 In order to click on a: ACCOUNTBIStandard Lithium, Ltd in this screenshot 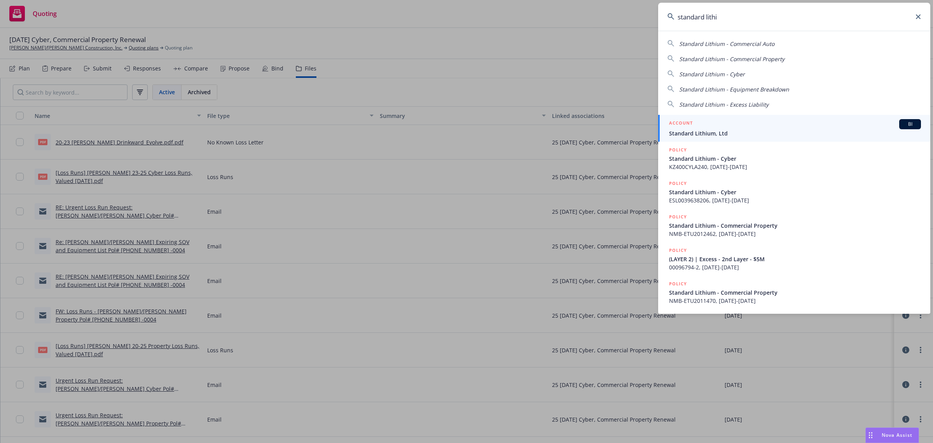, I will do `click(794, 128)`.